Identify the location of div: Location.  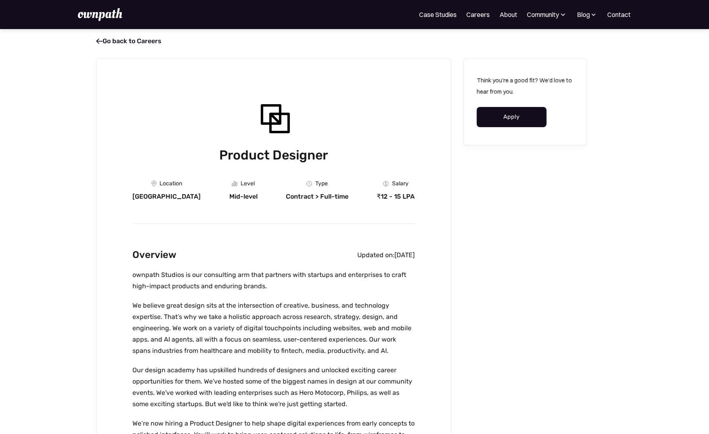
(171, 184).